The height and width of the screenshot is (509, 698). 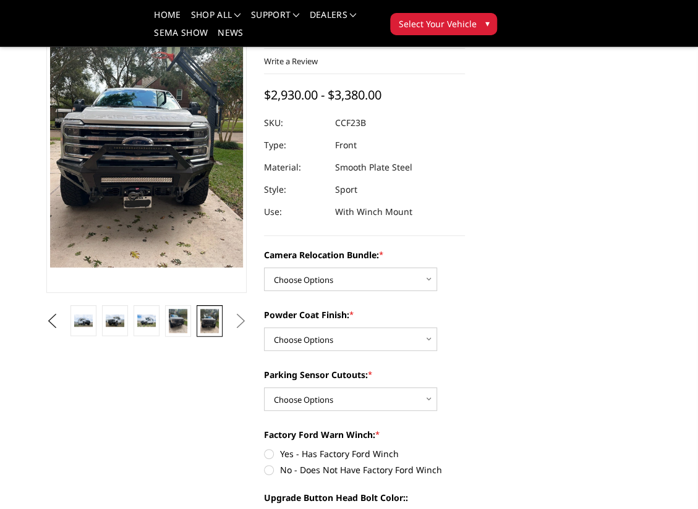 What do you see at coordinates (181, 37) in the screenshot?
I see `a: SEMA Show` at bounding box center [181, 37].